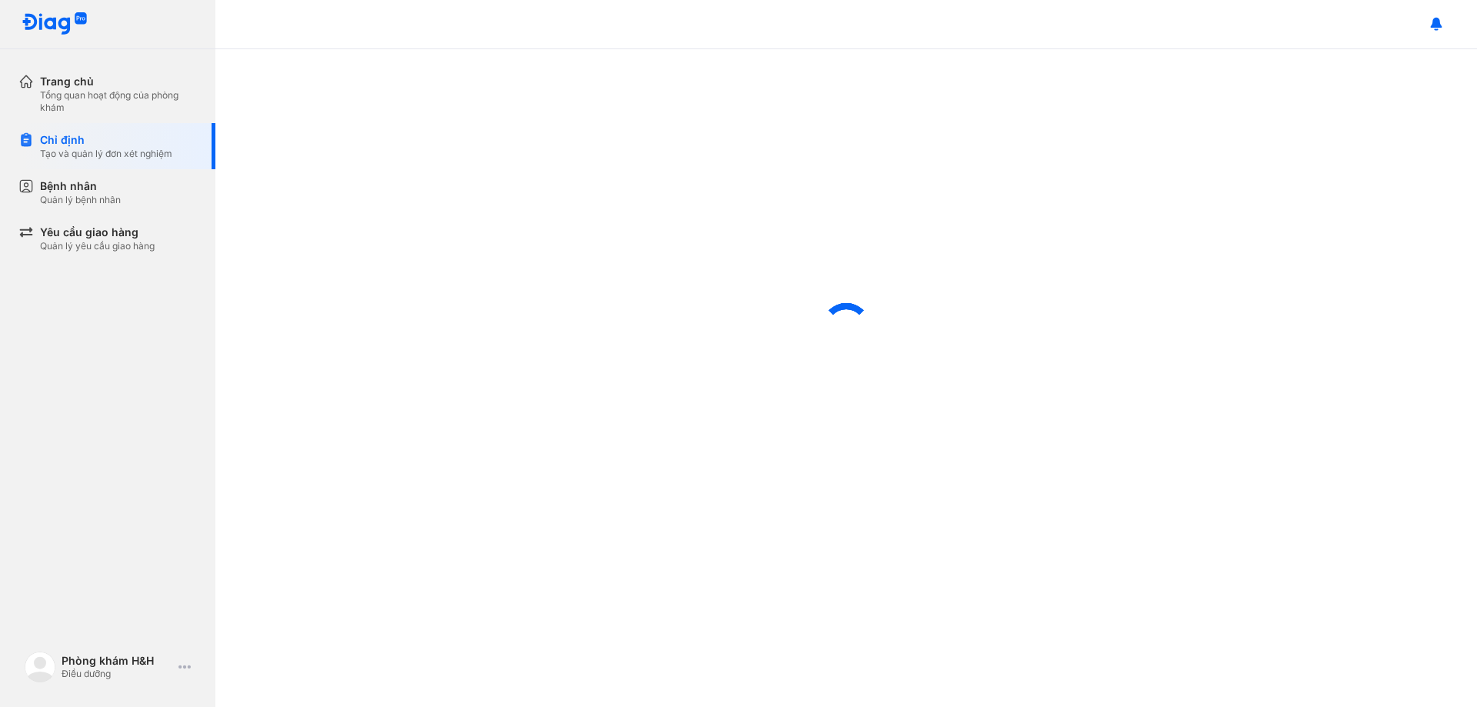 This screenshot has height=707, width=1477. Describe the element at coordinates (106, 140) in the screenshot. I see `div: Chỉ định` at that location.